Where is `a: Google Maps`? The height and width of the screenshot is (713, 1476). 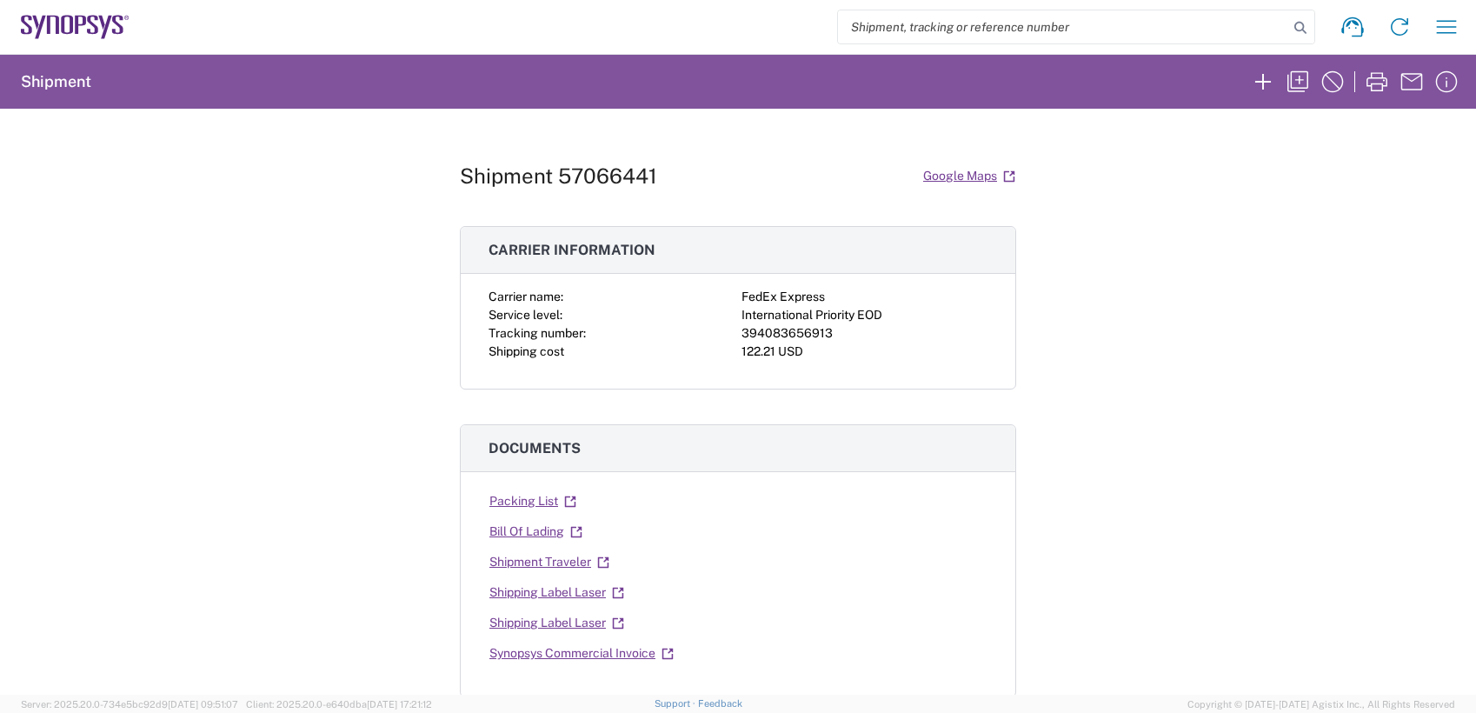
a: Google Maps is located at coordinates (969, 176).